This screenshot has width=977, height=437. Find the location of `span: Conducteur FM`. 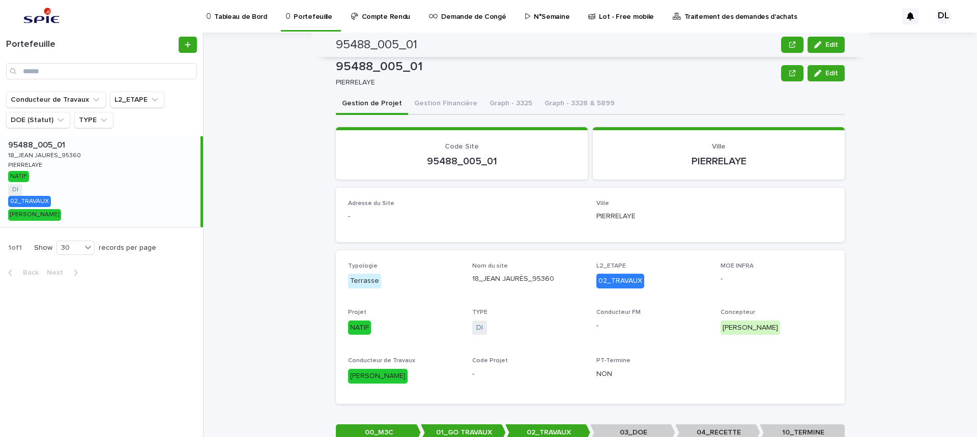

span: Conducteur FM is located at coordinates (618, 312).